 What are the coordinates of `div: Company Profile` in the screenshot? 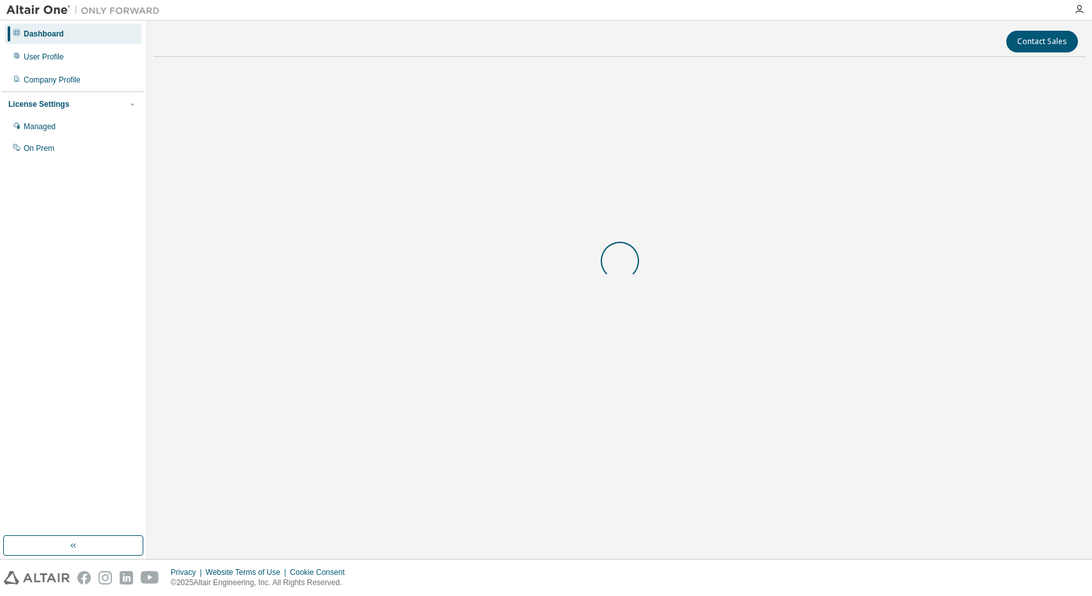 It's located at (52, 80).